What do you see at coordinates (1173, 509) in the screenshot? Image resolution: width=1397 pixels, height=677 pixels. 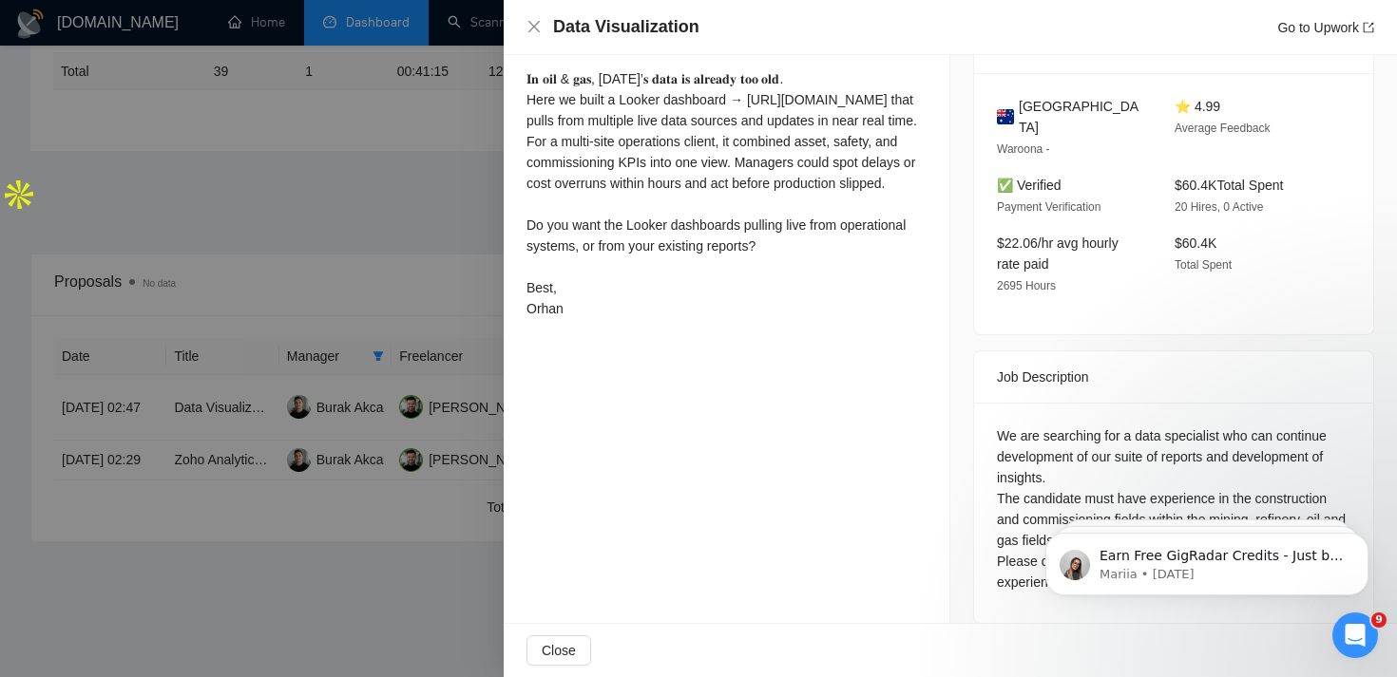 I see `div: We are searching for a data specialist who can continue development of our suite of reports and d...` at bounding box center [1173, 509].